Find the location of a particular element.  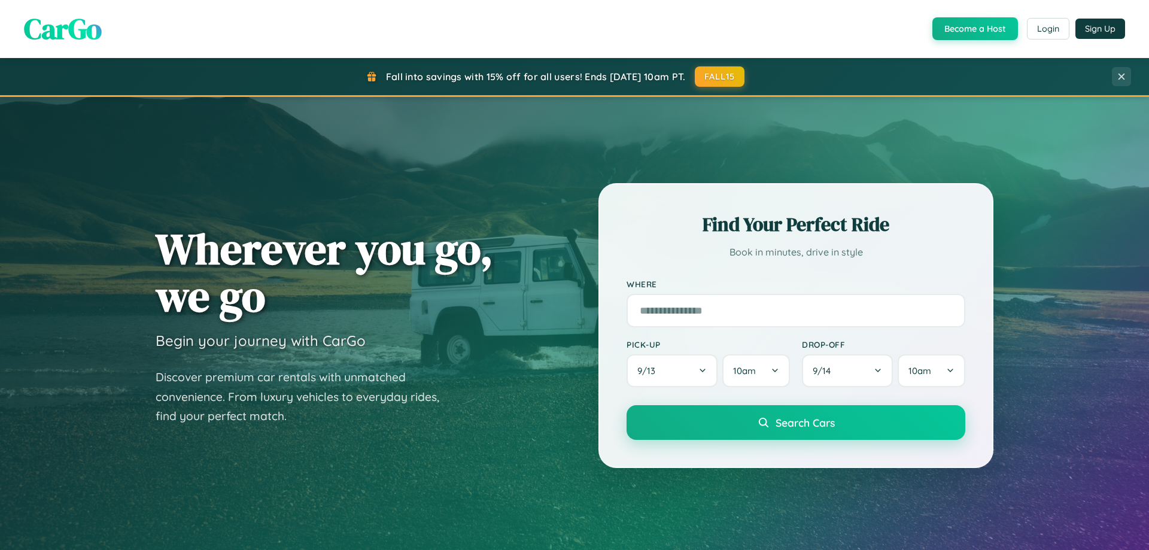

button: Sign Up is located at coordinates (1100, 29).